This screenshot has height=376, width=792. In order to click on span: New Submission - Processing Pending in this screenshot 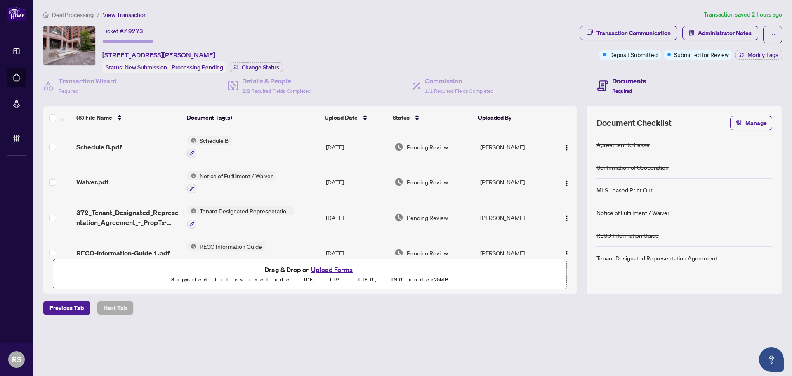, I will do `click(174, 67)`.